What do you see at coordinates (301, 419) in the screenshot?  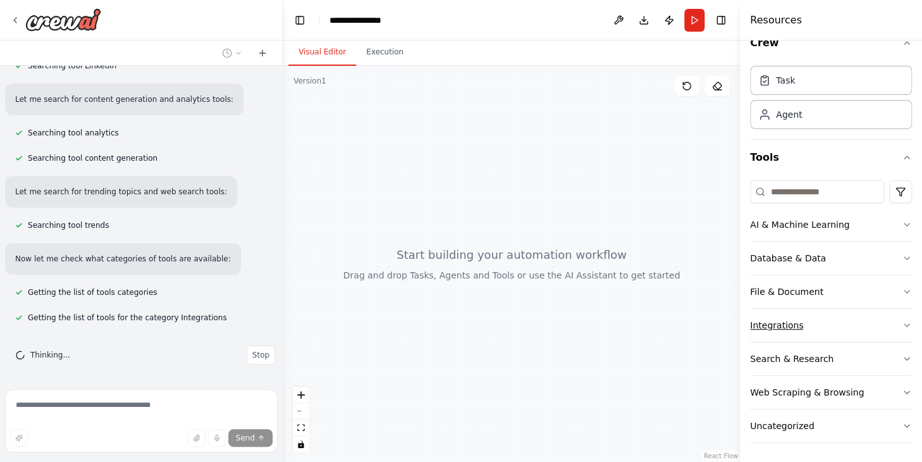 I see `div: React Flow controls` at bounding box center [301, 419].